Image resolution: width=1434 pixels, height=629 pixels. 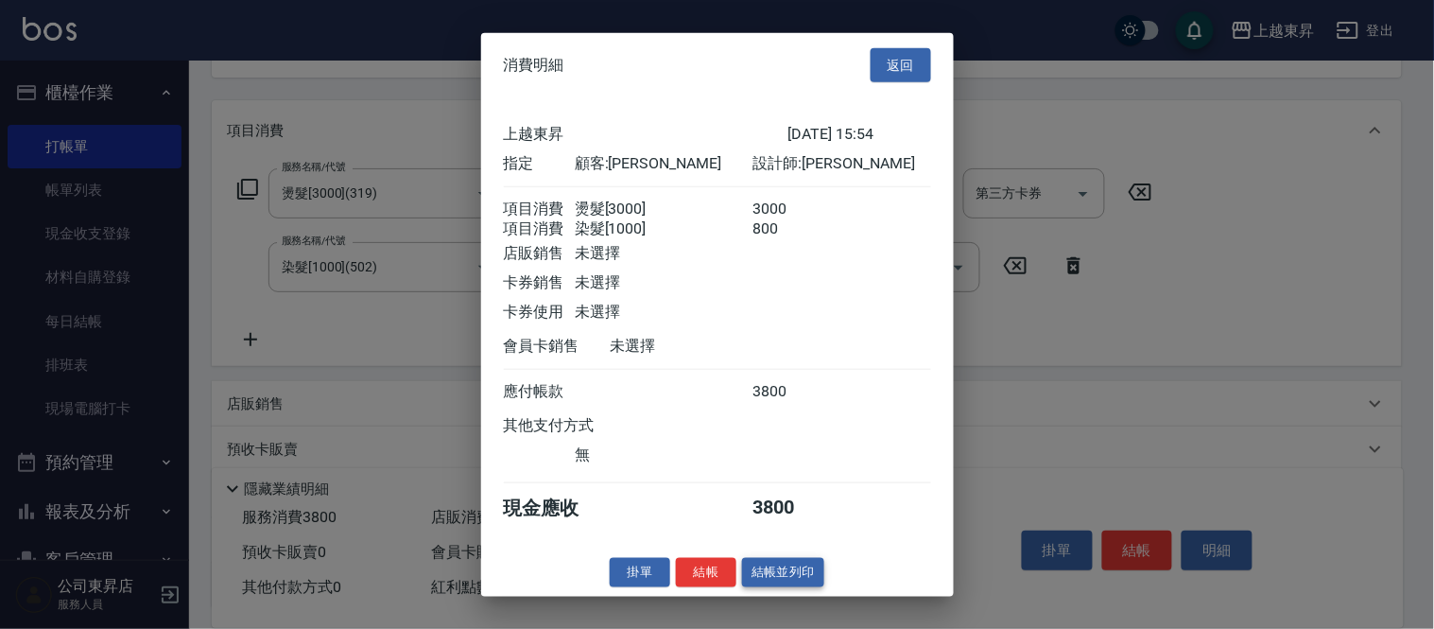 What do you see at coordinates (706, 572) in the screenshot?
I see `button: 結帳` at bounding box center [706, 572].